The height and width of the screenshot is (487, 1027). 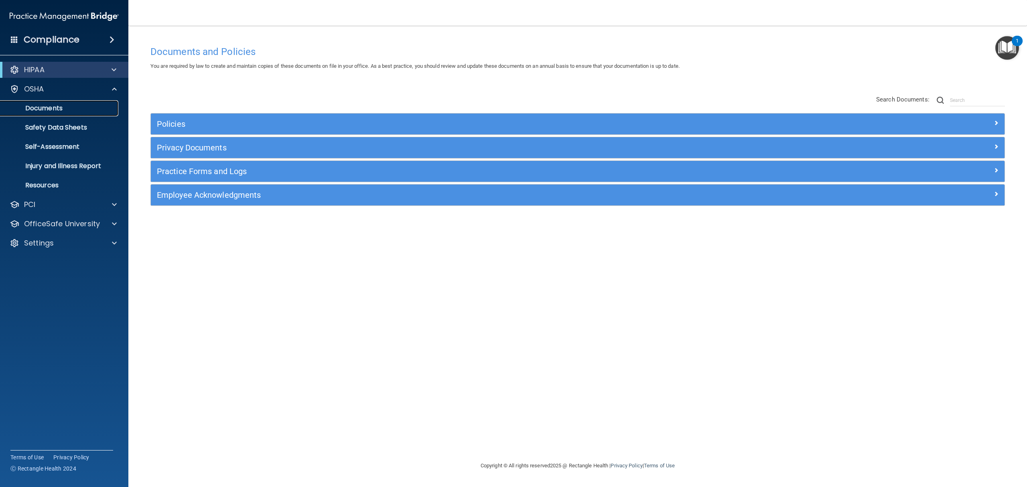 I want to click on a: PCI, so click(x=63, y=205).